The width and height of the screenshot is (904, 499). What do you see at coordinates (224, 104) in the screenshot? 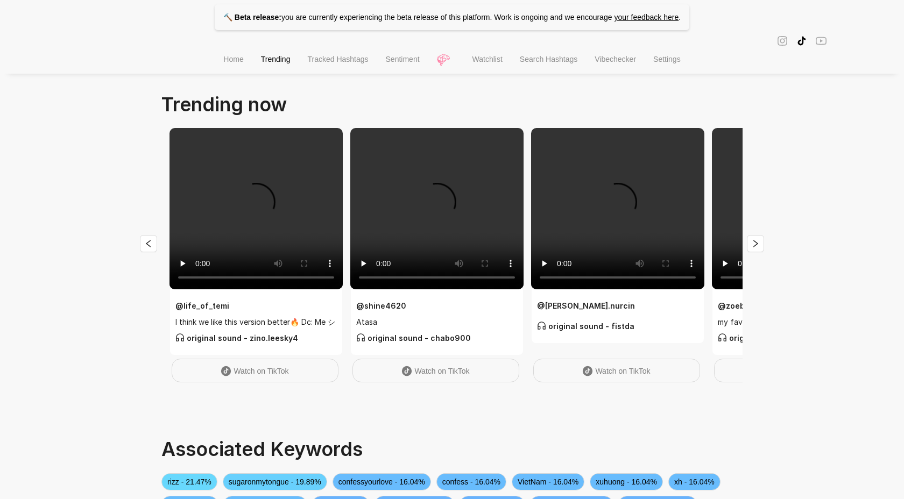
I see `span: Trending now` at bounding box center [224, 104].